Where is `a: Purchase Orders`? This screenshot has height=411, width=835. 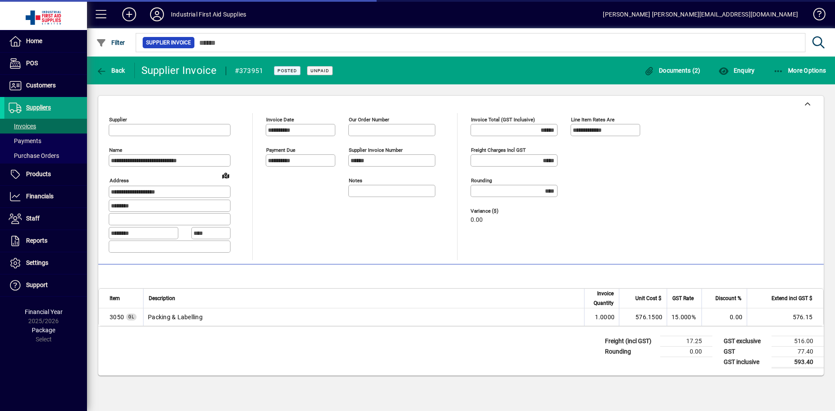
a: Purchase Orders is located at coordinates (46, 156).